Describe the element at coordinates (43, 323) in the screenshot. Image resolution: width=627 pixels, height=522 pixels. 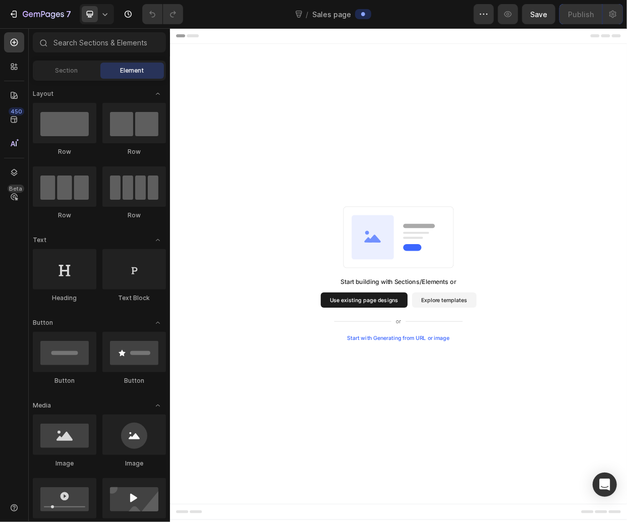
I see `span: Button` at that location.